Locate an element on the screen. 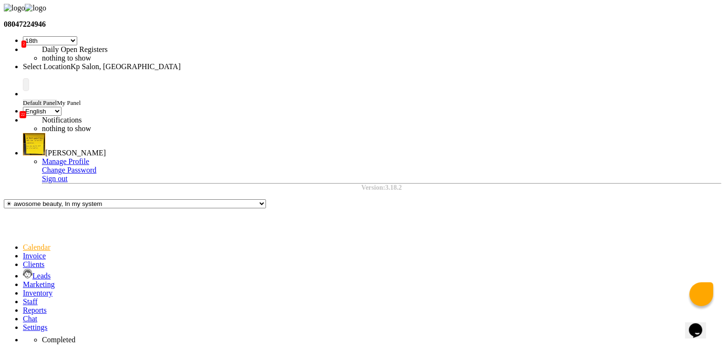 The width and height of the screenshot is (725, 348). span: Marketing is located at coordinates (39, 284).